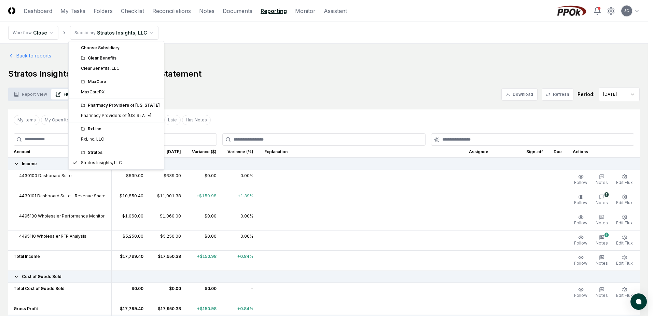  Describe the element at coordinates (120, 82) in the screenshot. I see `div: MaxCare` at that location.